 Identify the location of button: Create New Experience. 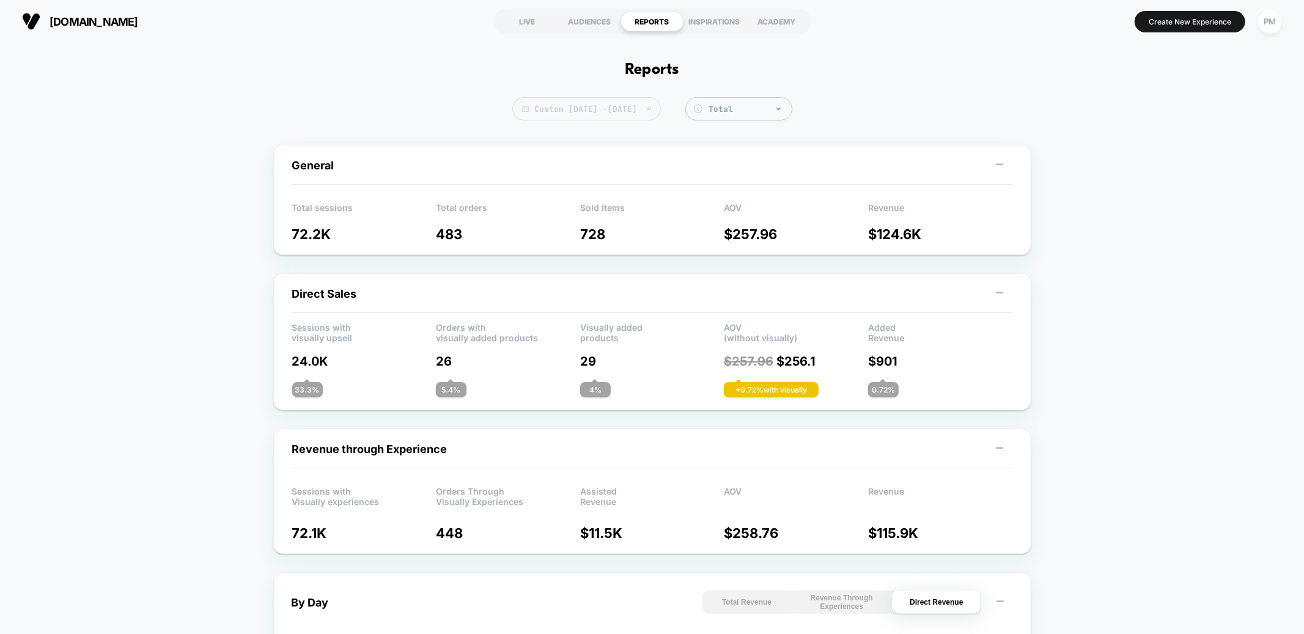
(1189, 21).